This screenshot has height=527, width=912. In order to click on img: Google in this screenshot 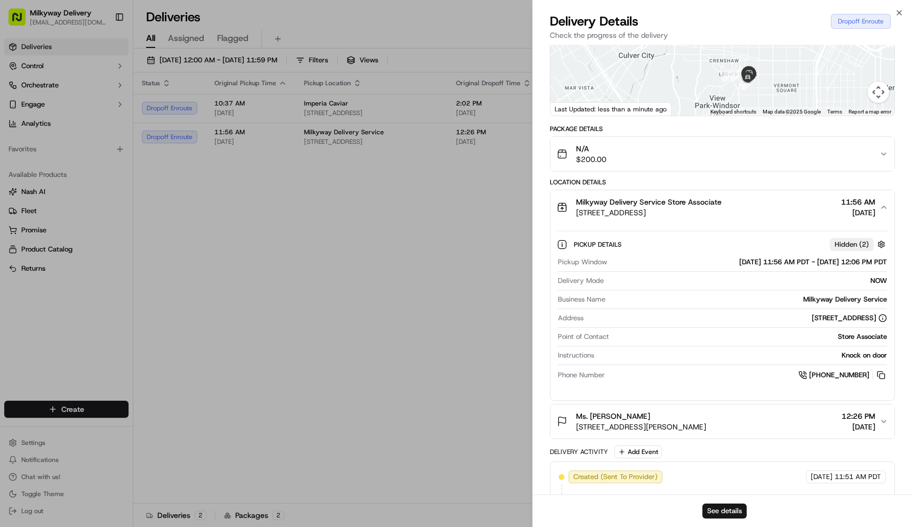, I will do `click(570, 109)`.